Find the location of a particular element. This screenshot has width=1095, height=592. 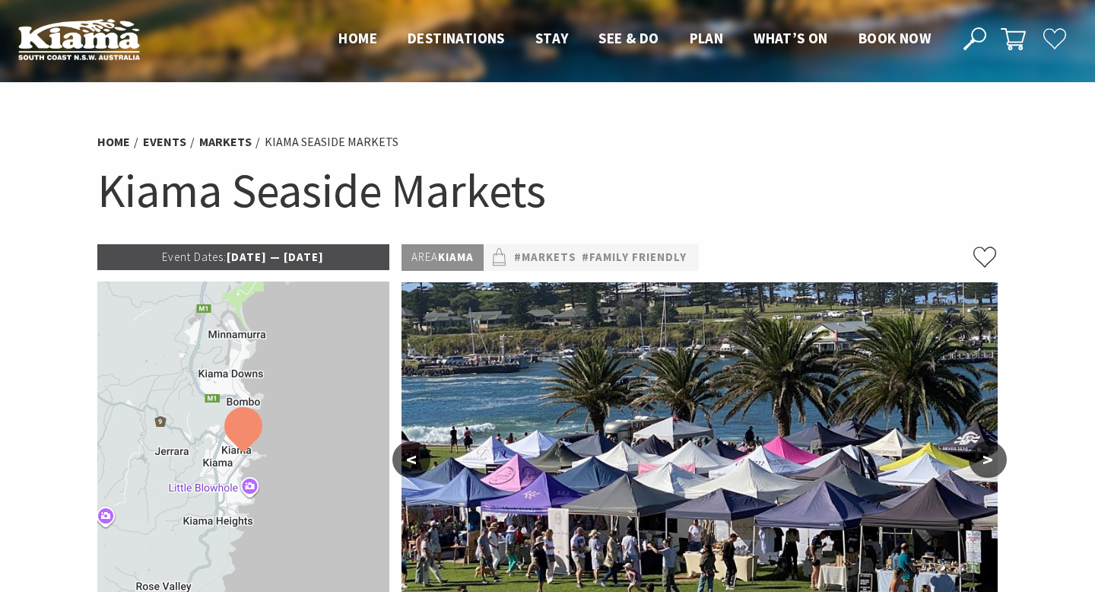

p: Kiama is located at coordinates (443, 257).